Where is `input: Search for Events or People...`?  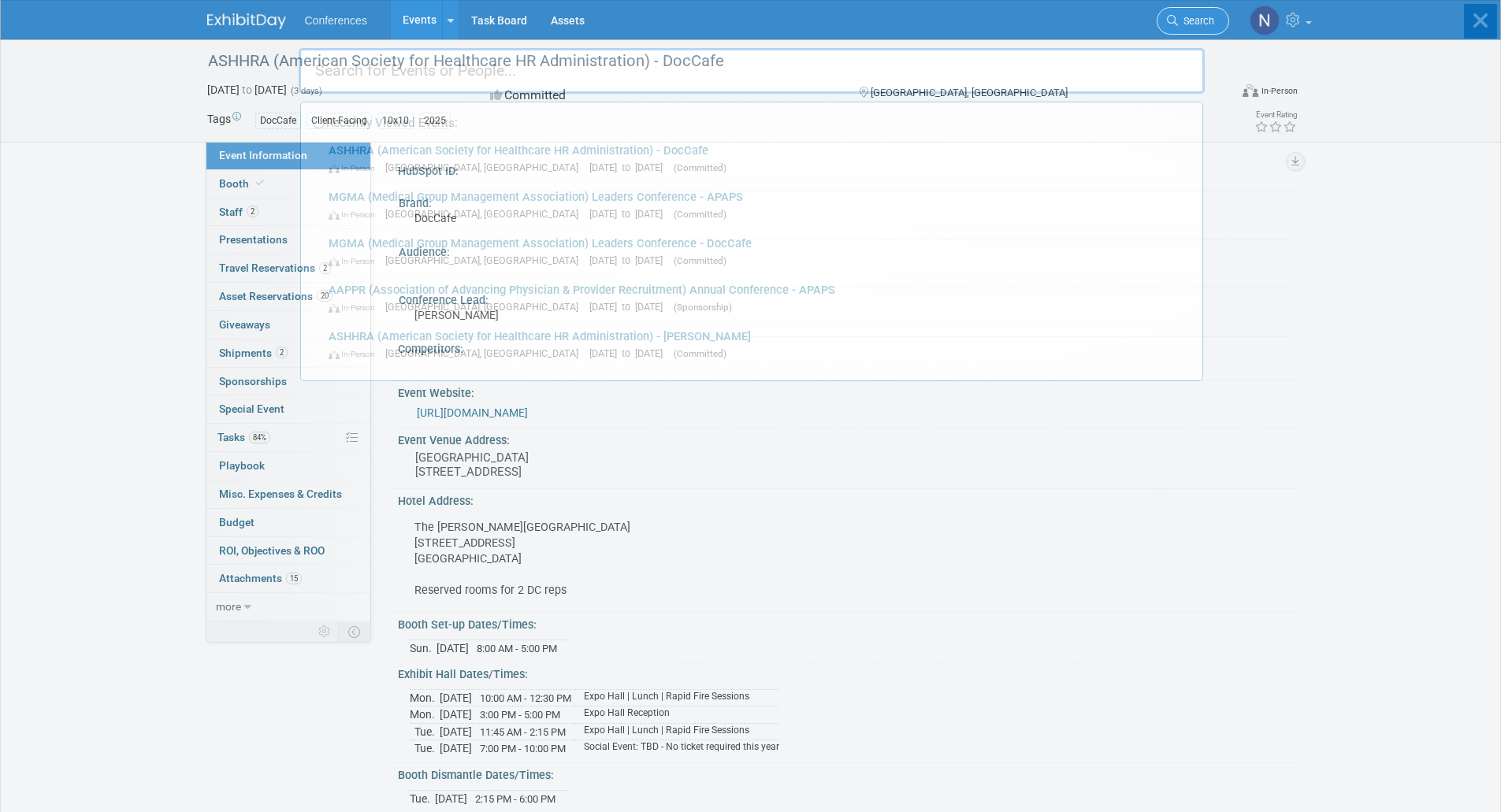
input: Search for Events or People... is located at coordinates (751, 71).